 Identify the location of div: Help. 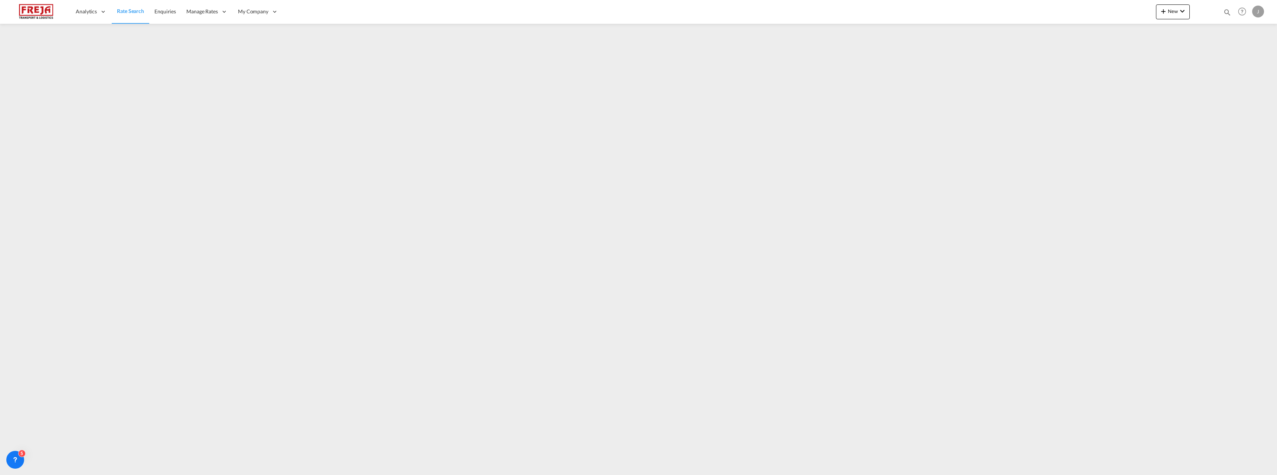
(1244, 12).